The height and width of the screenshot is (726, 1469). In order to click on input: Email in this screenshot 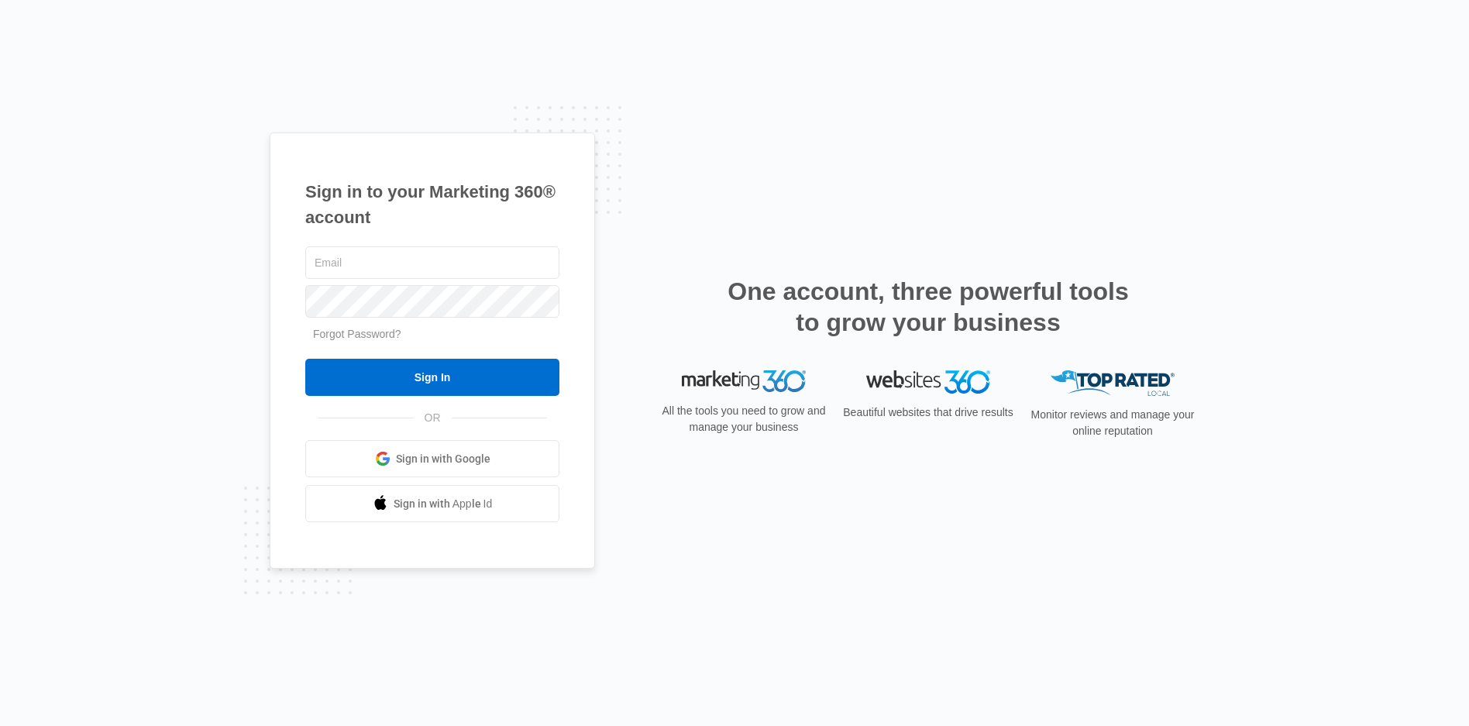, I will do `click(432, 263)`.